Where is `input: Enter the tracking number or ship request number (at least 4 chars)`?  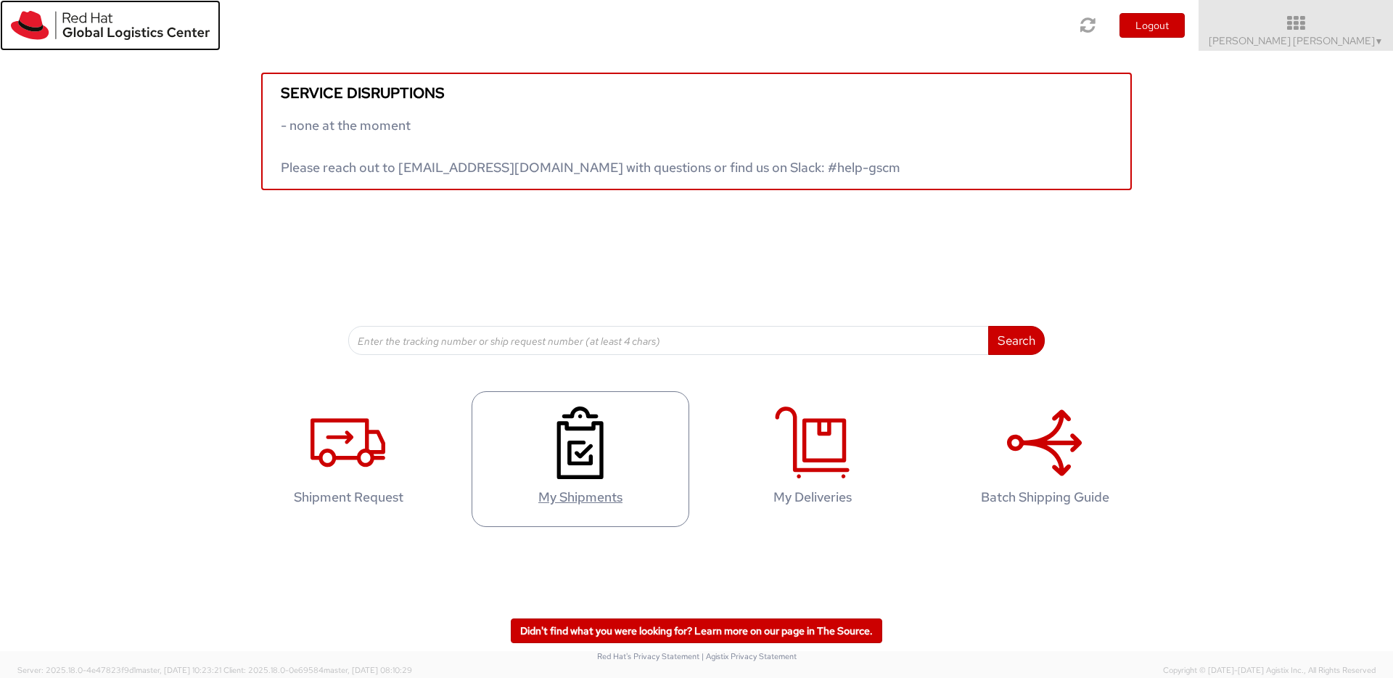
input: Enter the tracking number or ship request number (at least 4 chars) is located at coordinates (668, 340).